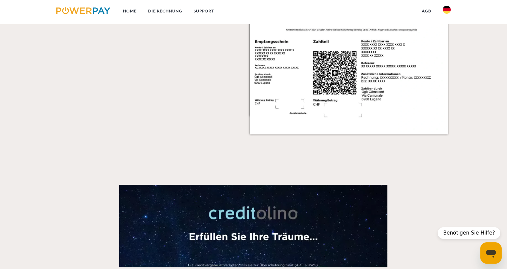 The height and width of the screenshot is (269, 507). I want to click on a: SUPPORT, so click(204, 11).